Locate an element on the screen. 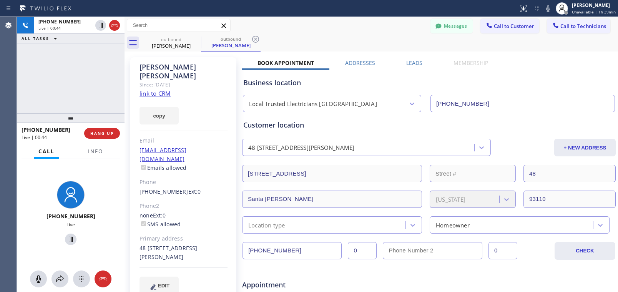  div: Business location is located at coordinates (429, 83).